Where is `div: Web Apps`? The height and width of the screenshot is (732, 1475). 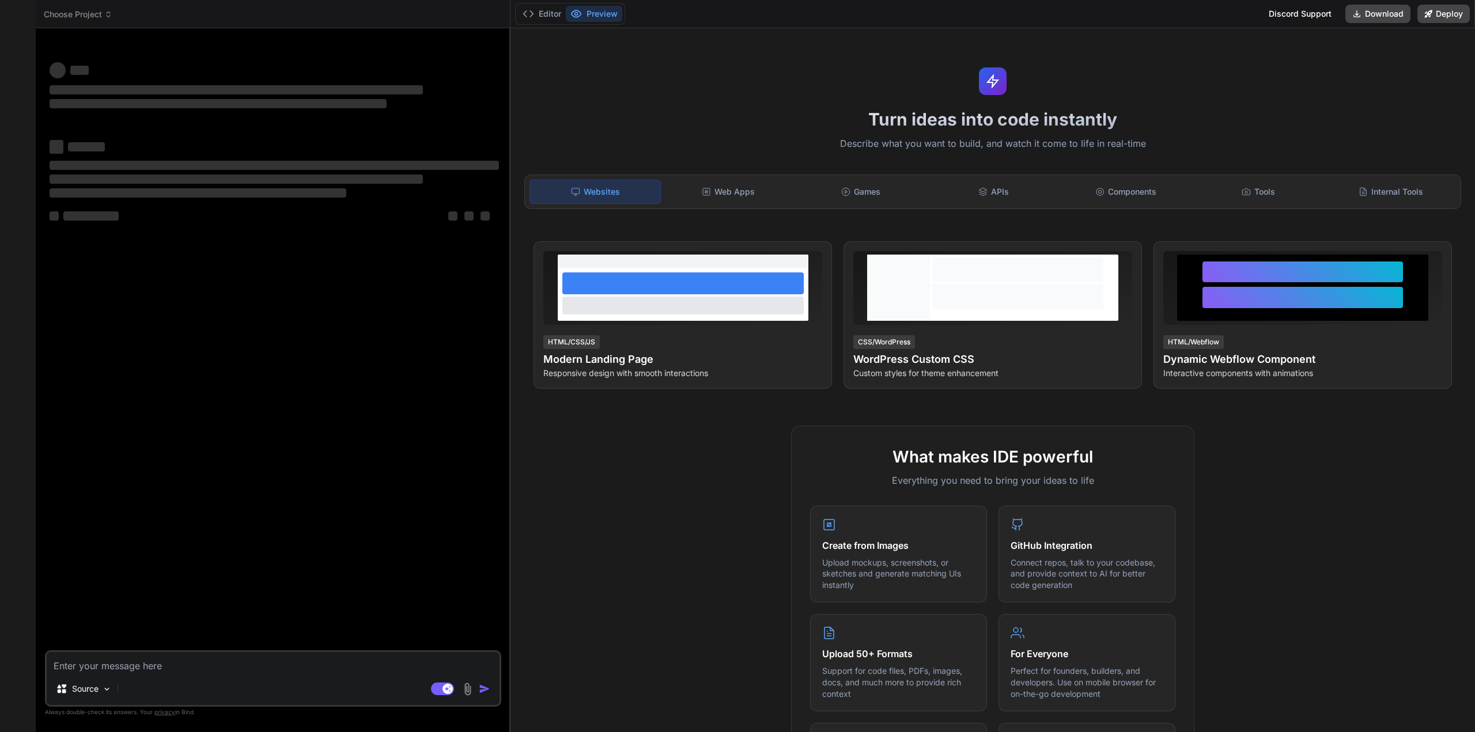 div: Web Apps is located at coordinates (728, 192).